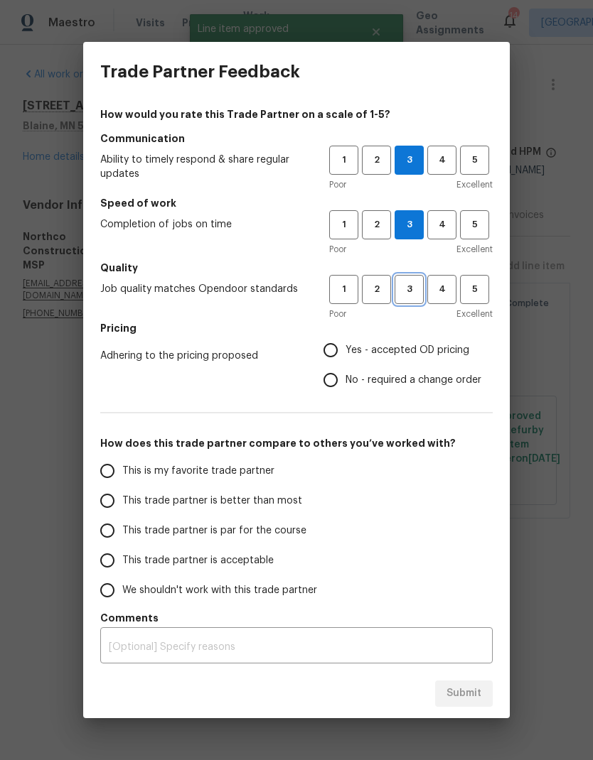 The width and height of the screenshot is (593, 760). I want to click on span: This trade partner is acceptable, so click(198, 561).